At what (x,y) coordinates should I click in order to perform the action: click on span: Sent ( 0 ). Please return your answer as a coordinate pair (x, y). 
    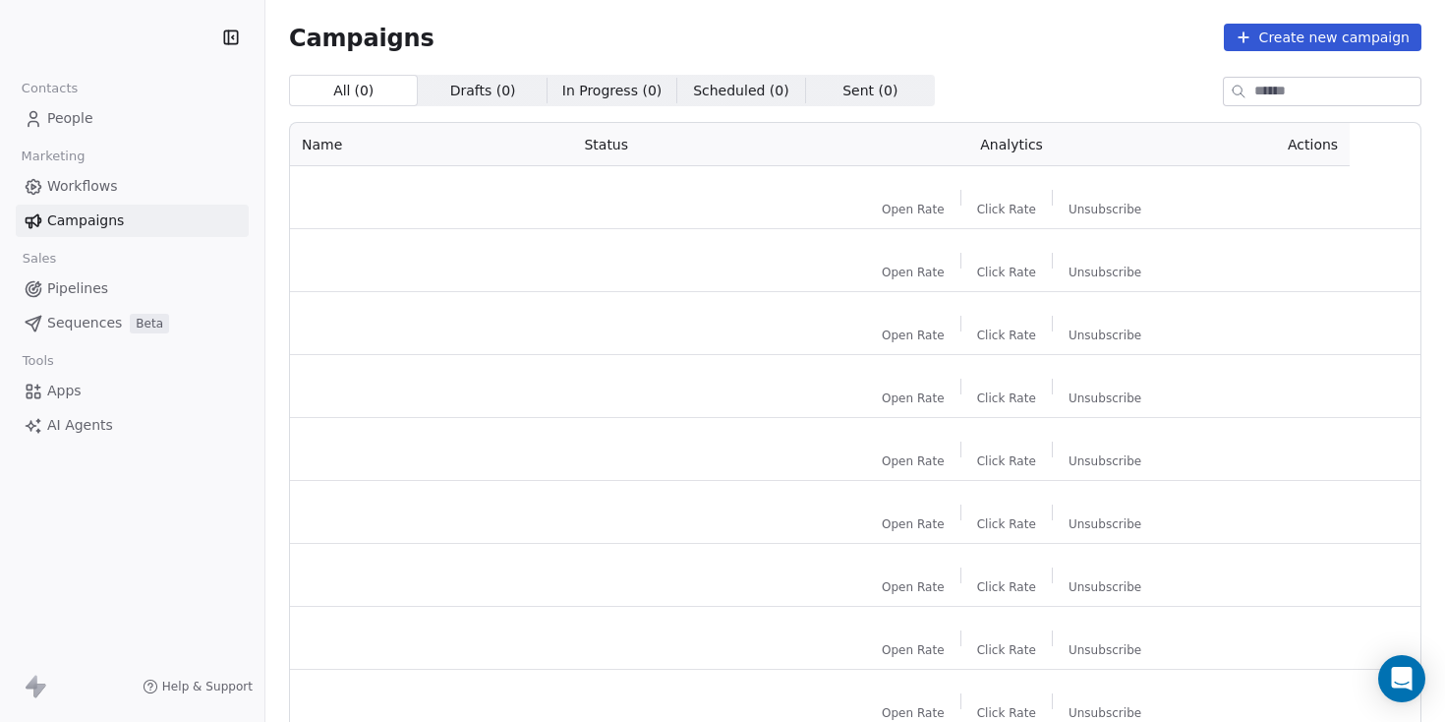
    Looking at the image, I should click on (870, 90).